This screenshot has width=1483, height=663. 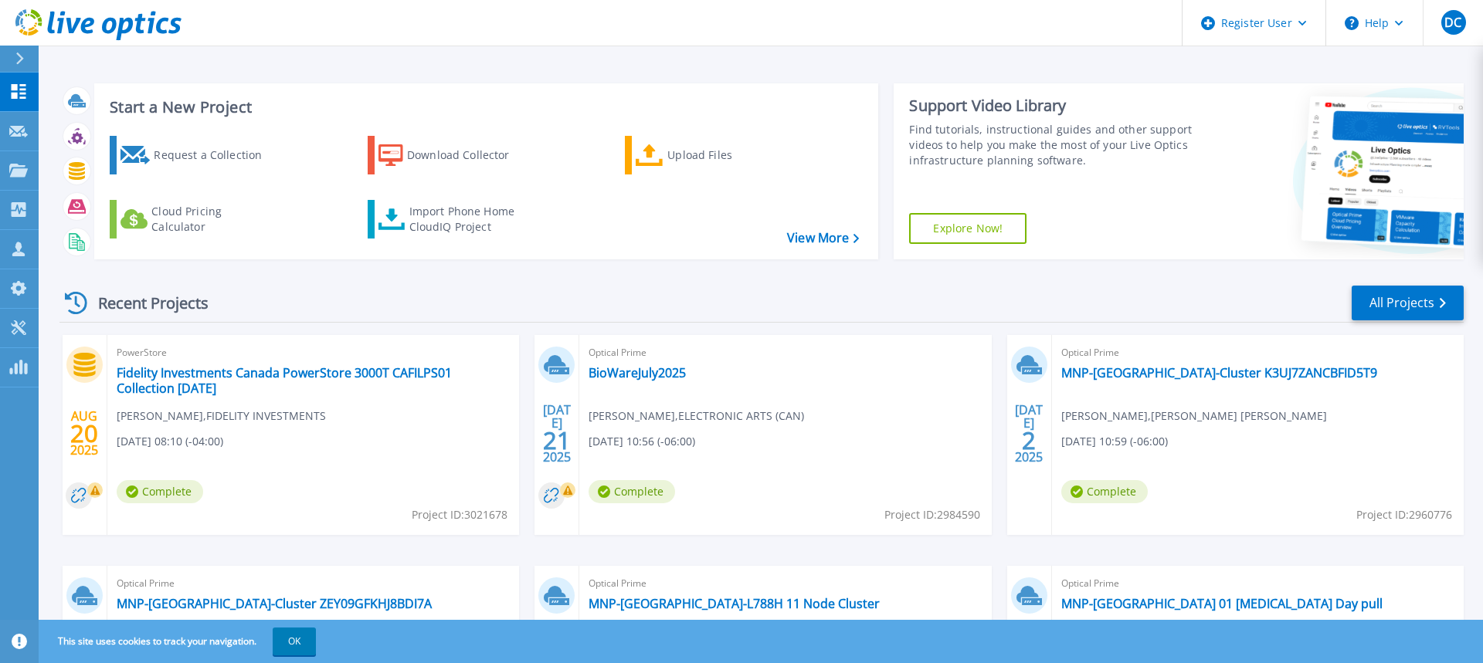 I want to click on div: Import Phone Home CloudIQ Project, so click(x=470, y=219).